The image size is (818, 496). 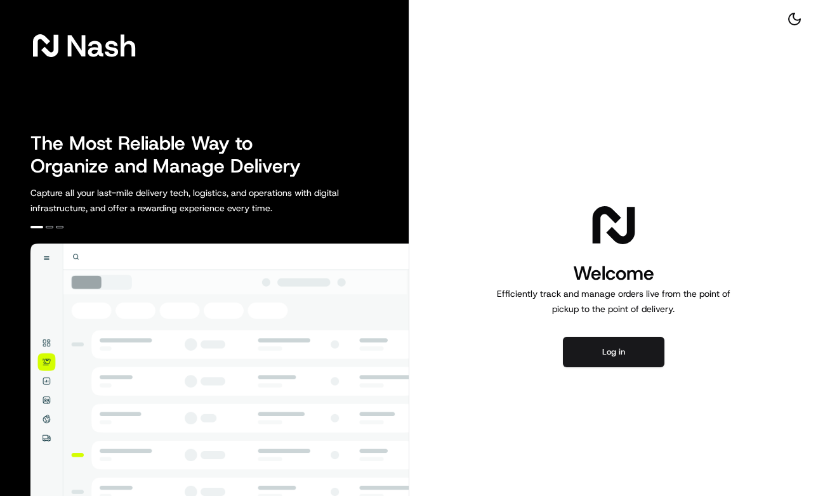 What do you see at coordinates (101, 46) in the screenshot?
I see `span: Nash` at bounding box center [101, 46].